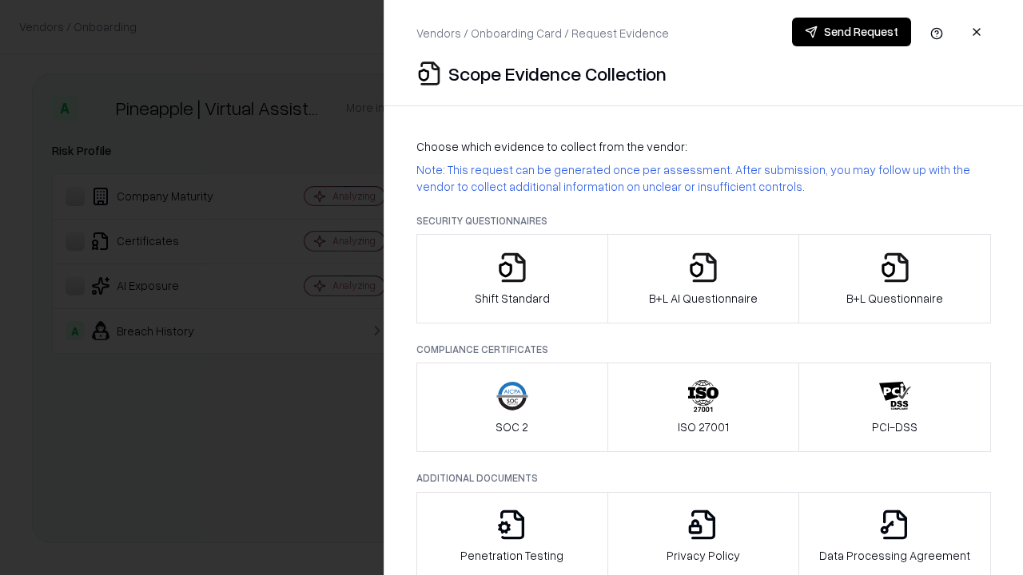  I want to click on button: Shift Standard, so click(512, 279).